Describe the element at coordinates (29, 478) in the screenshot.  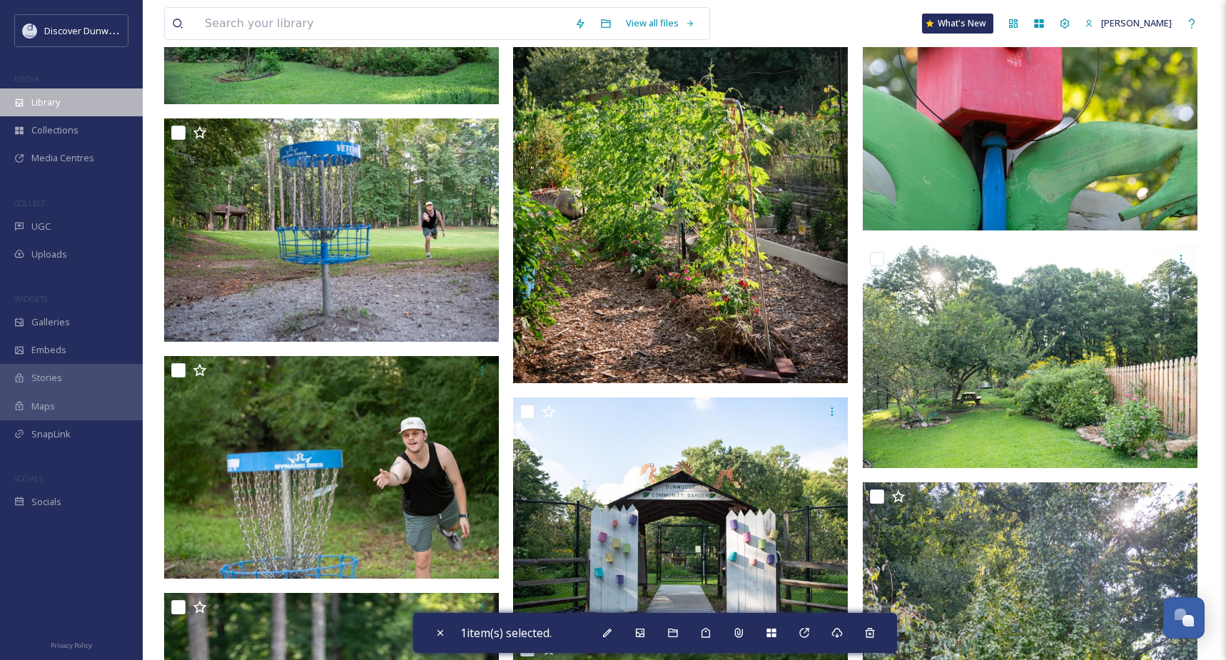
I see `span: SOCIALS` at that location.